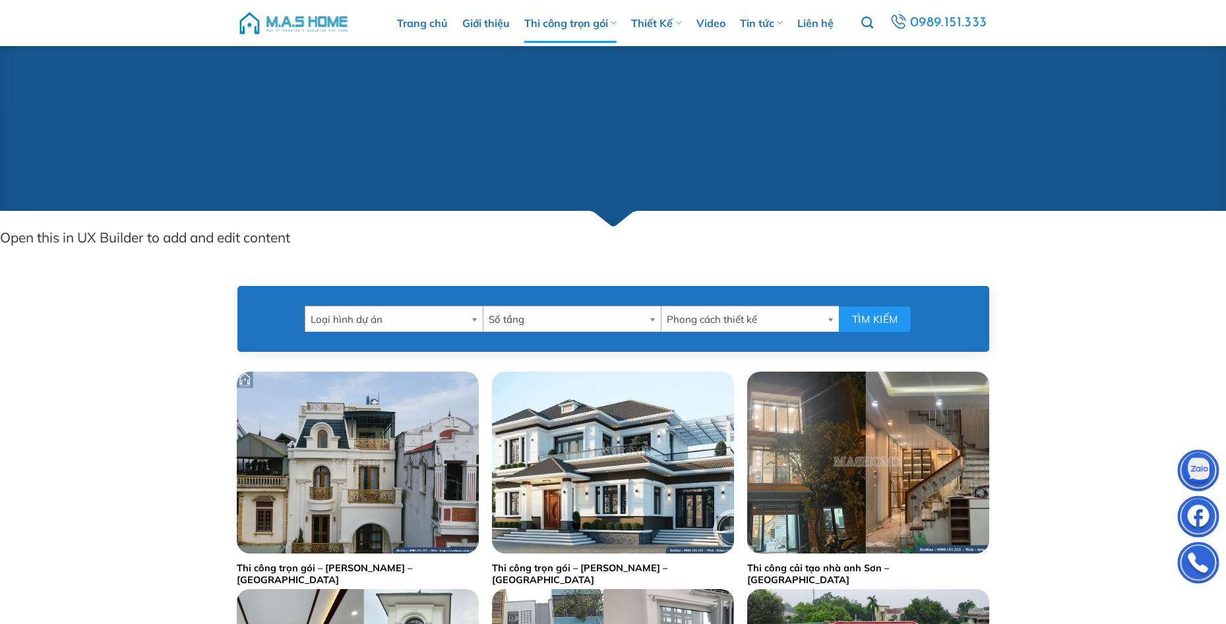 The height and width of the screenshot is (624, 1226). I want to click on img: M.A.S HOME – Tổng Thầu Thiết Kế Và Xây Nhà Trọn Gói, so click(293, 23).